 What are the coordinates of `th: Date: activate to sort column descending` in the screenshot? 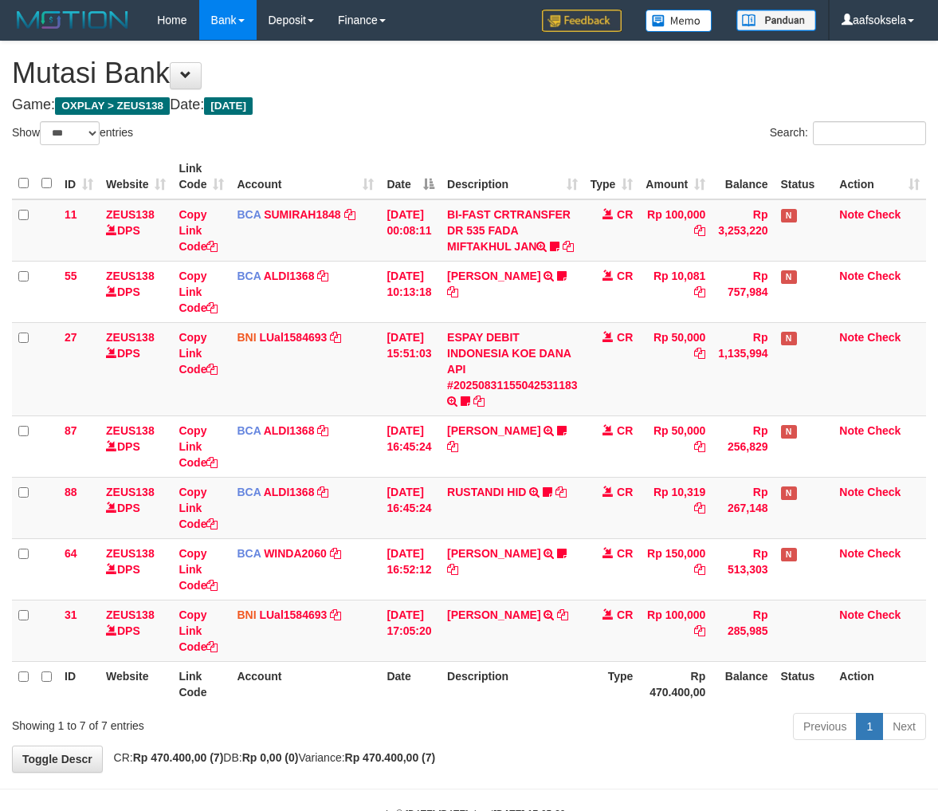 It's located at (411, 176).